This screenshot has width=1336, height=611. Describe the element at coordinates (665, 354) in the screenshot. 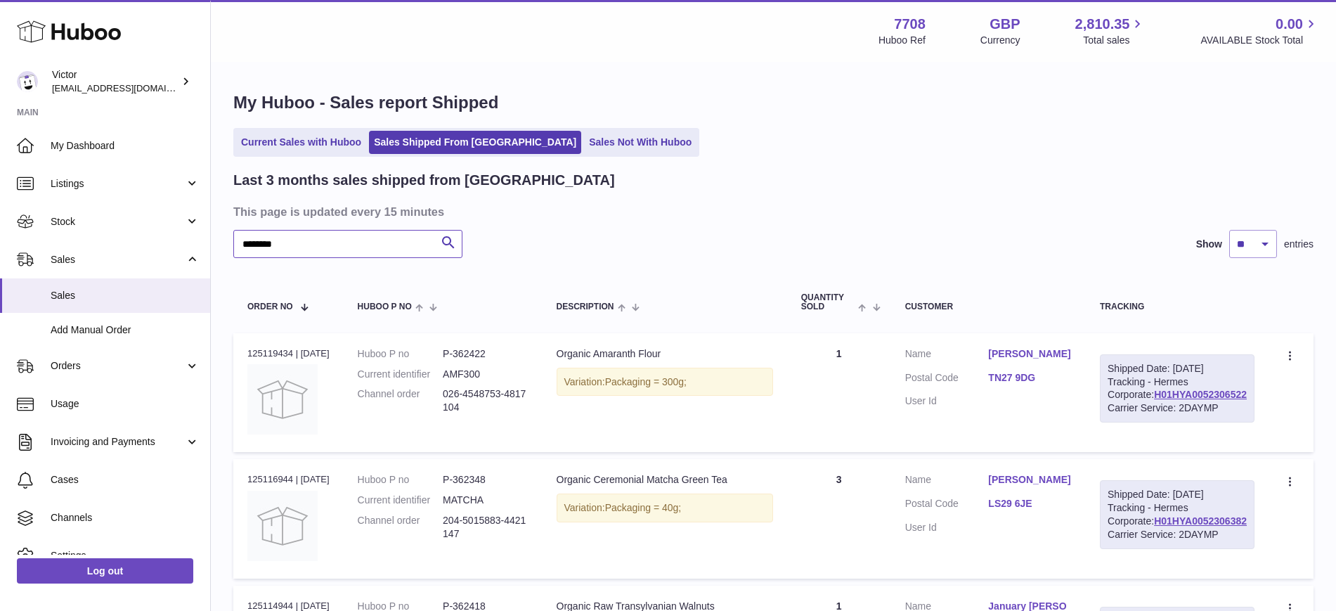

I see `div: Organic Amaranth Flour` at that location.